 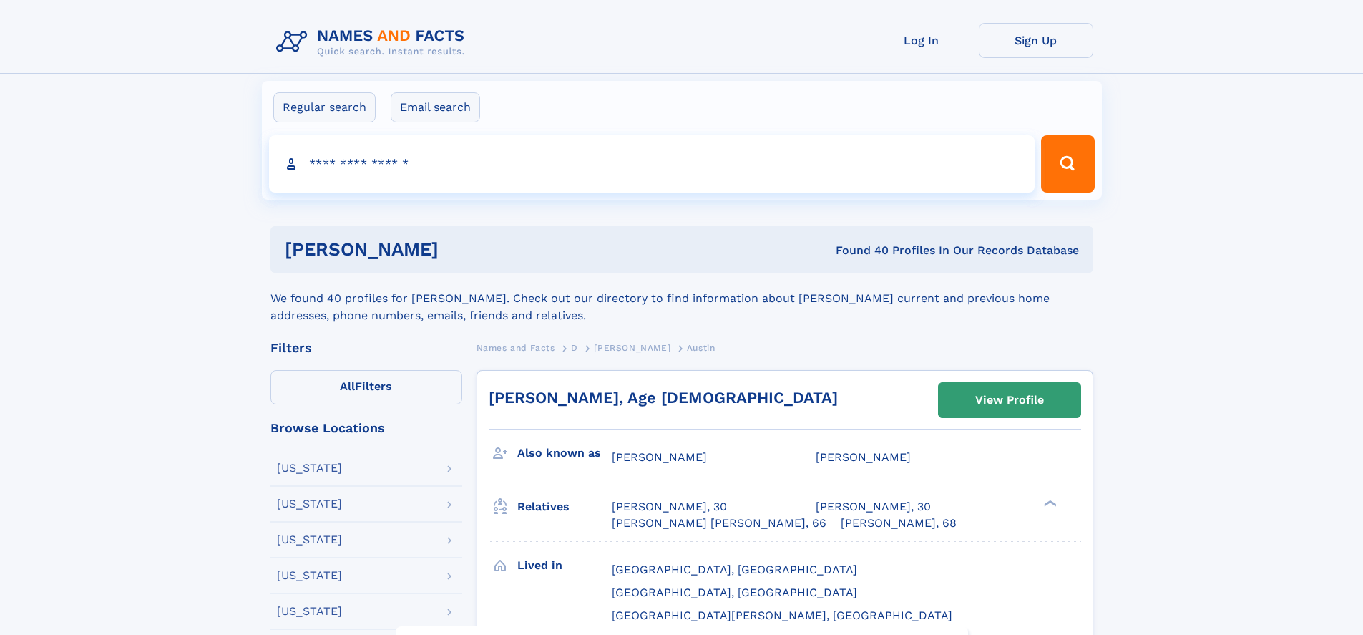 I want to click on div: View Profile, so click(x=1010, y=400).